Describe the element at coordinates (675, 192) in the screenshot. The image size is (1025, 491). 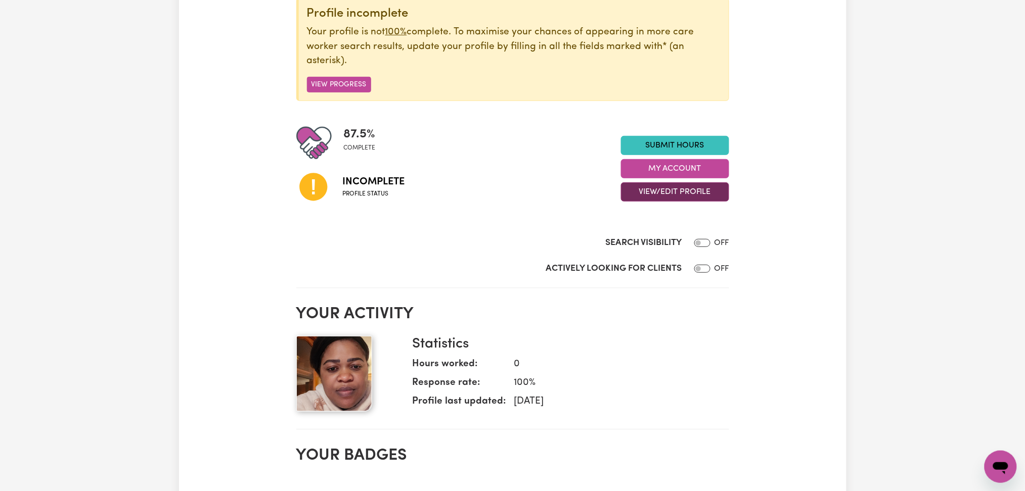
I see `button: View/Edit Profile` at that location.